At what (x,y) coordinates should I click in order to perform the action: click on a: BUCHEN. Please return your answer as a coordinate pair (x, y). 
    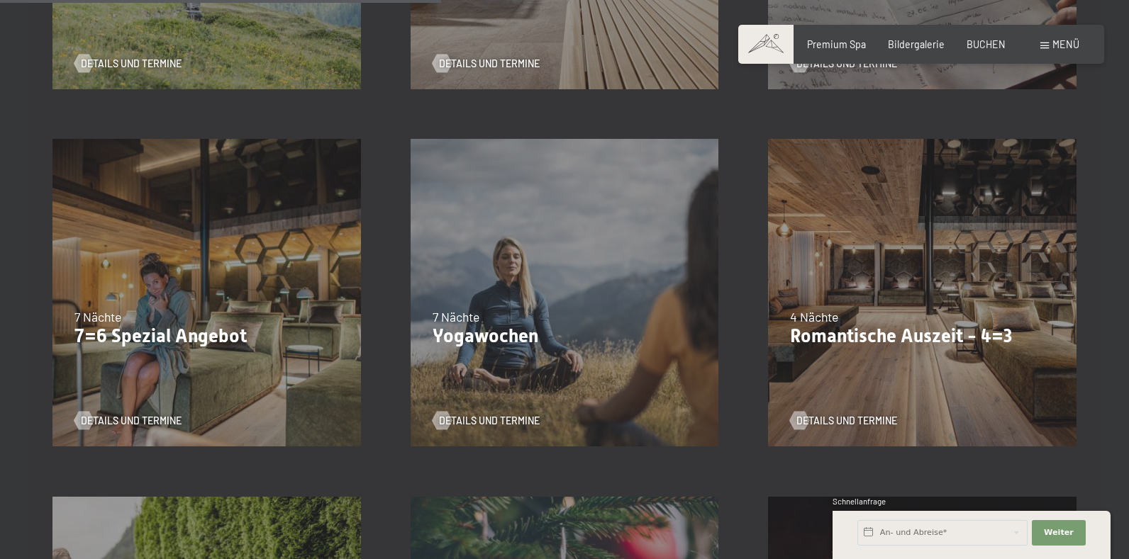
    Looking at the image, I should click on (985, 44).